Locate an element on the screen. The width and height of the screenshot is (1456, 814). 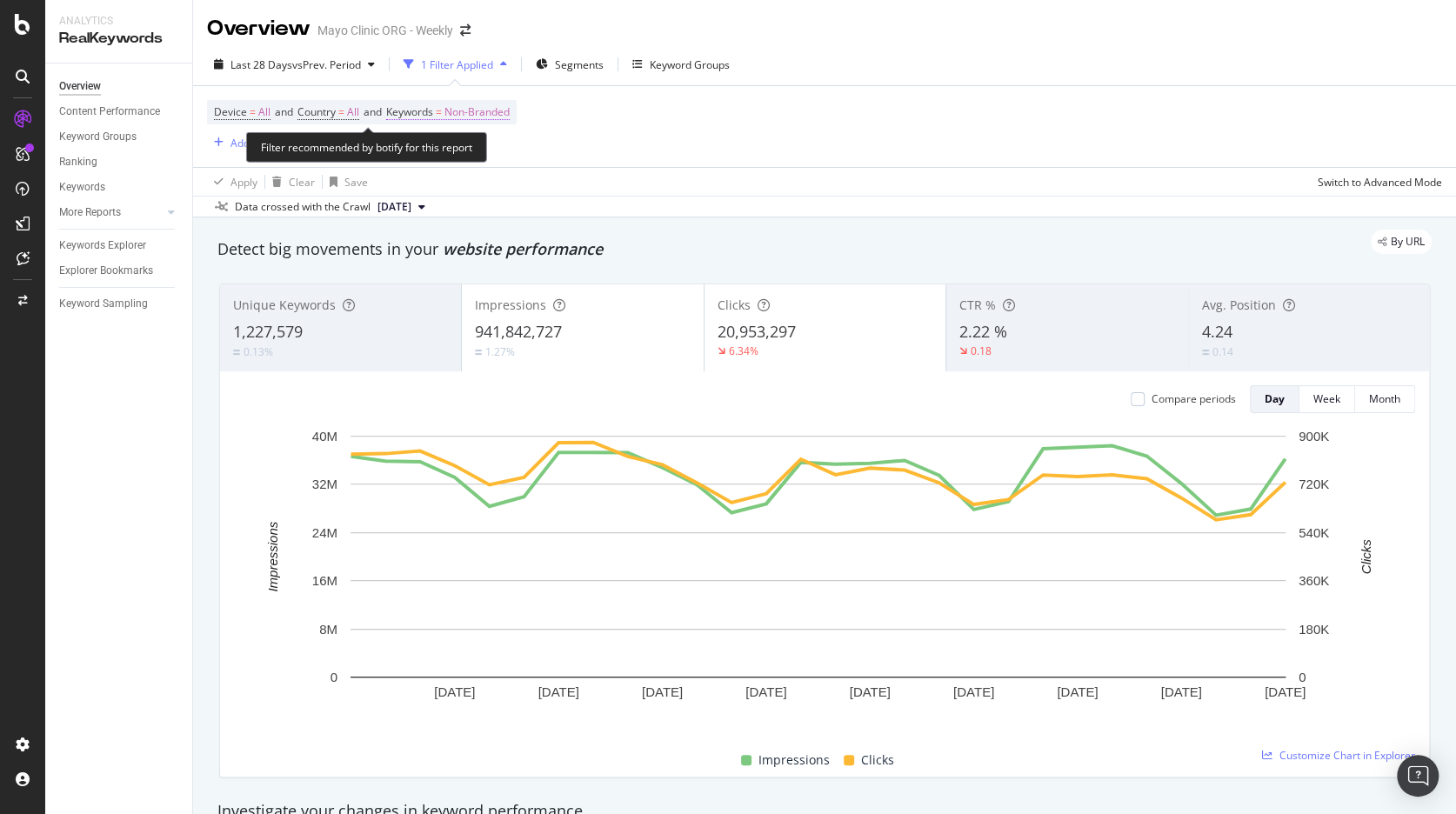
div: 6.34% is located at coordinates (744, 351).